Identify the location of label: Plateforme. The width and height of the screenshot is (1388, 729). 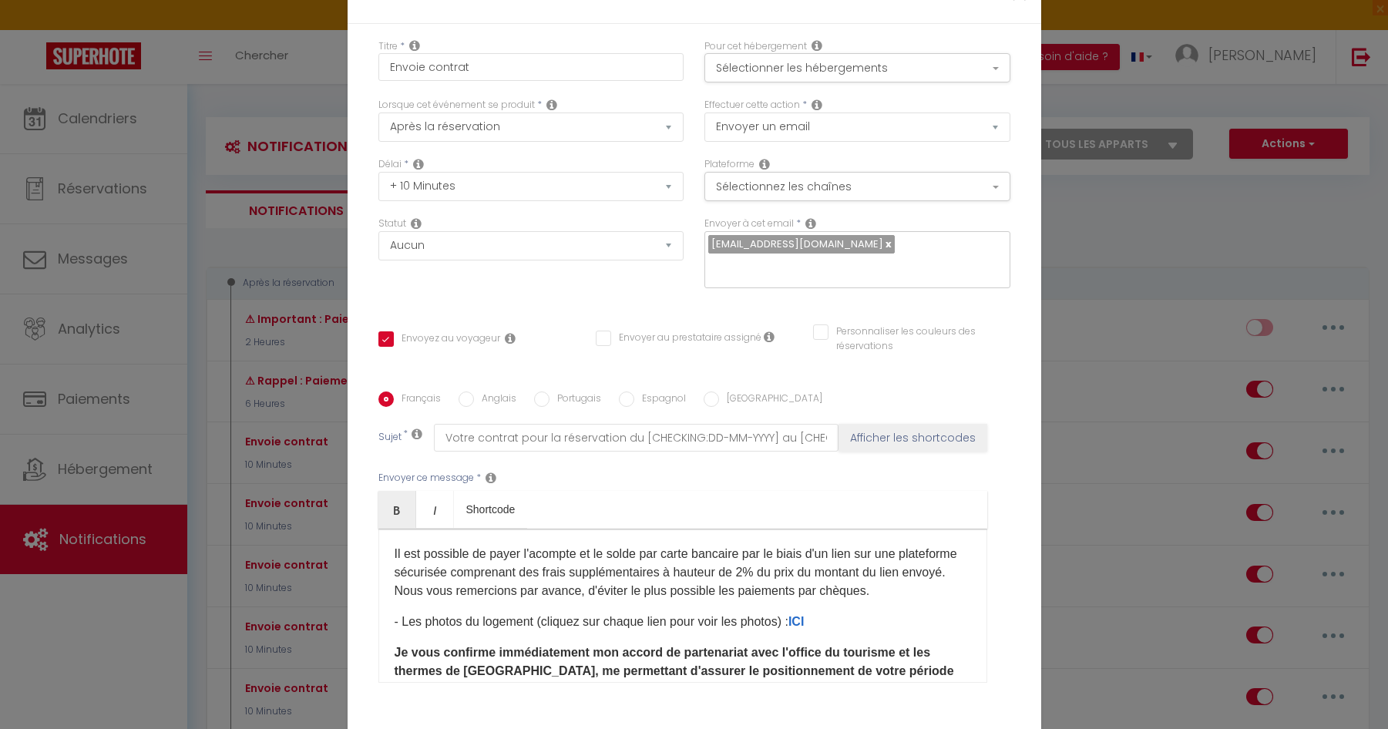
(729, 164).